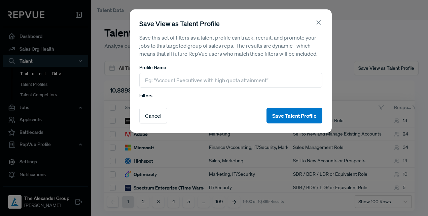 The width and height of the screenshot is (428, 216). Describe the element at coordinates (153, 116) in the screenshot. I see `button: Cancel` at that location.